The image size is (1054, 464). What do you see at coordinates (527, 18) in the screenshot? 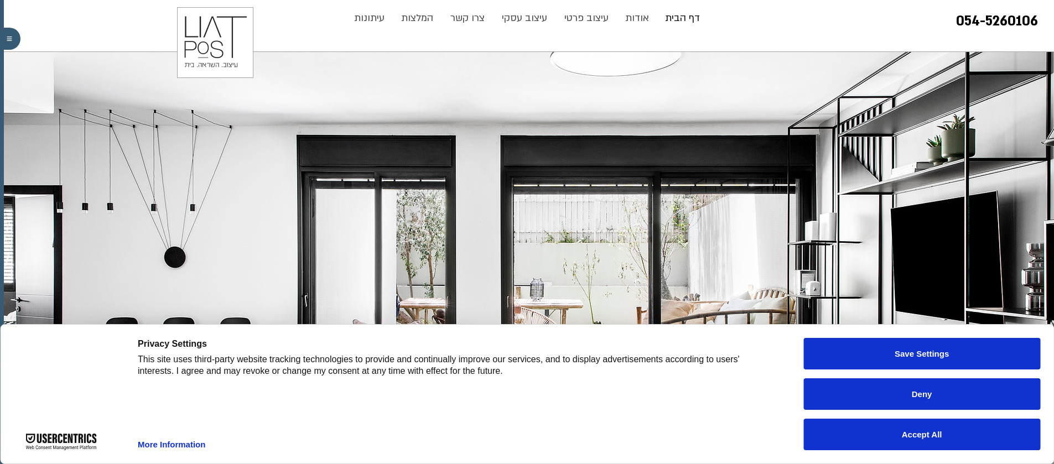
I see `nav: אתר` at bounding box center [527, 18].